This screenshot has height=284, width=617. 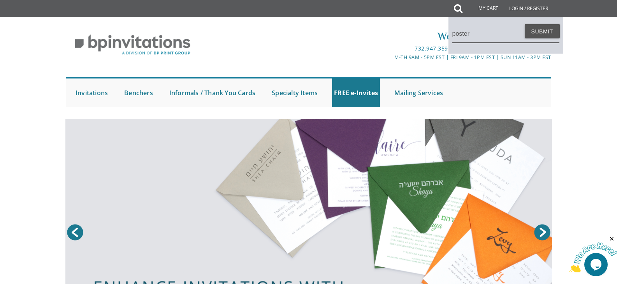 I want to click on a: Invitations, so click(x=91, y=93).